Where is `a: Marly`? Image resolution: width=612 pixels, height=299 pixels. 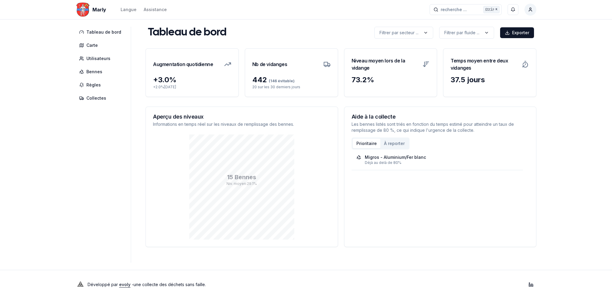
a: Marly is located at coordinates (92, 10).